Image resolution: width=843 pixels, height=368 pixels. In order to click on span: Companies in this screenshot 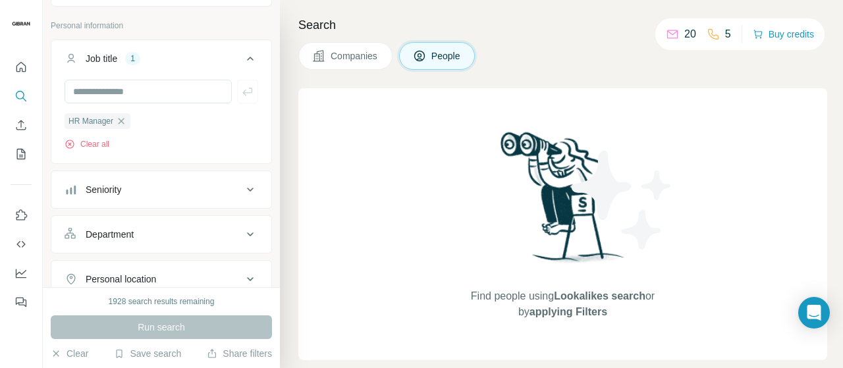, I will do `click(354, 56)`.